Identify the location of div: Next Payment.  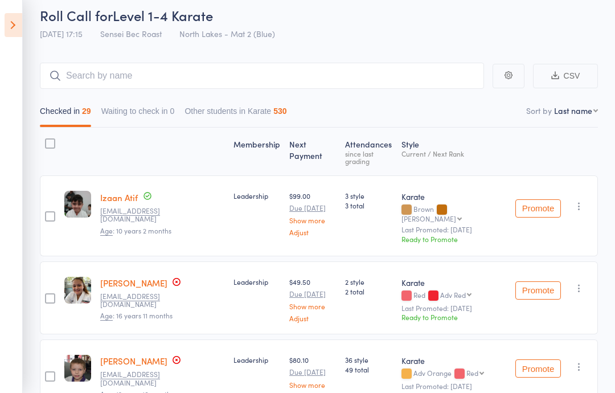
(312, 151).